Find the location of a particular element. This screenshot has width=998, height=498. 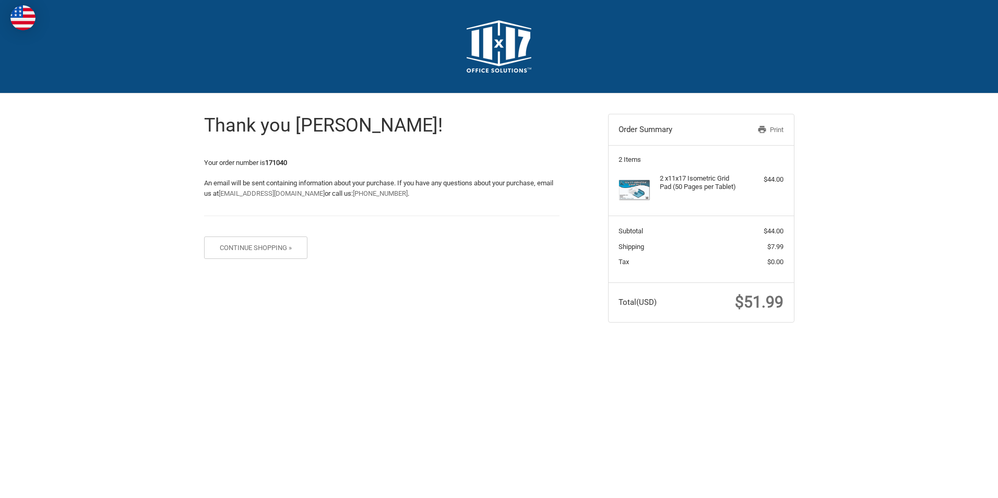

span: $44.00 is located at coordinates (774, 231).